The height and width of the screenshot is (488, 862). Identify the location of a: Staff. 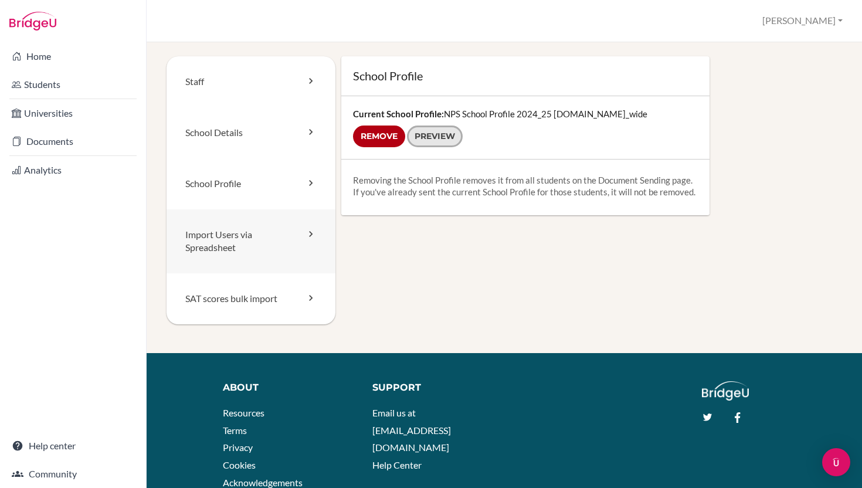
(251, 82).